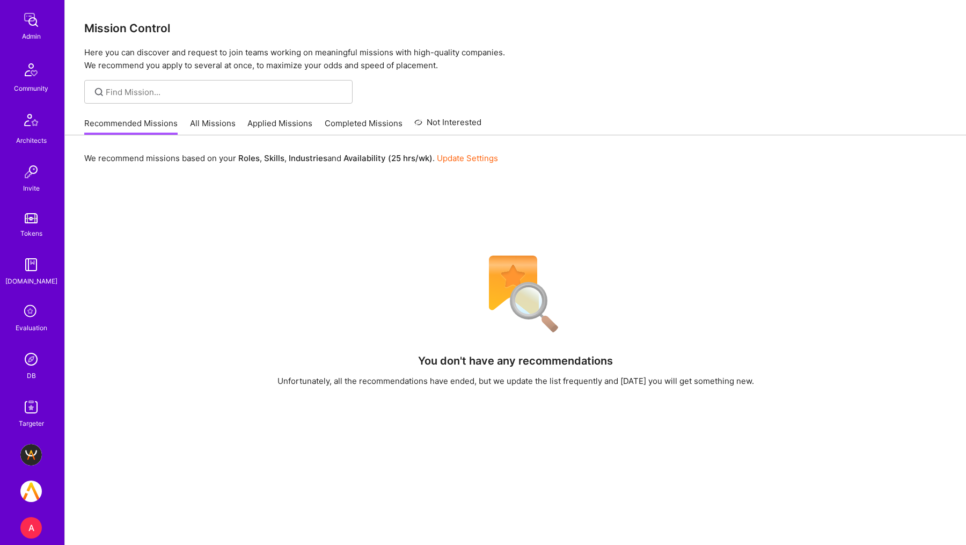  What do you see at coordinates (31, 140) in the screenshot?
I see `div: Architects` at bounding box center [31, 140].